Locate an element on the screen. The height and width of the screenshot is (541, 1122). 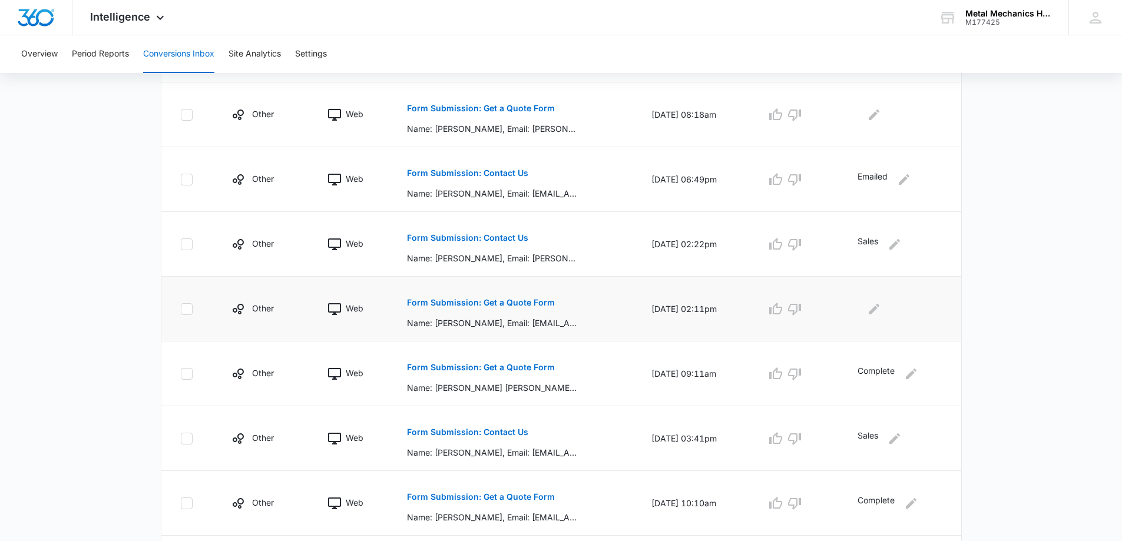
button: Site Analytics is located at coordinates (254, 54).